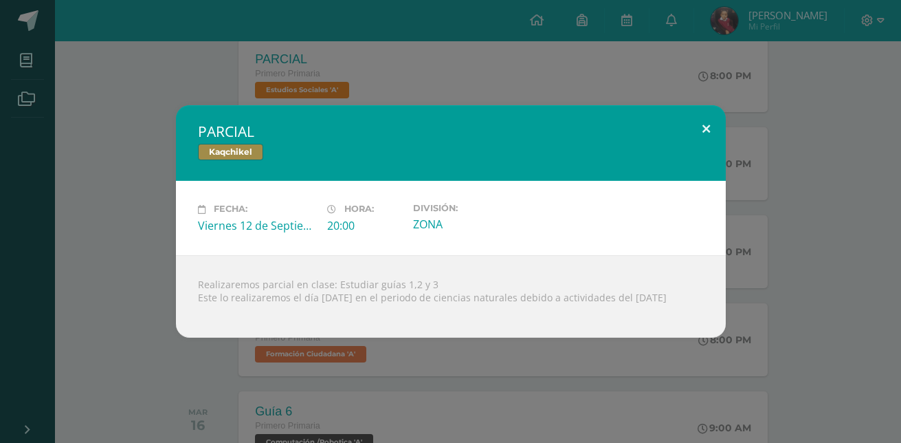 The image size is (901, 443). What do you see at coordinates (359, 209) in the screenshot?
I see `span: Hora:` at bounding box center [359, 209].